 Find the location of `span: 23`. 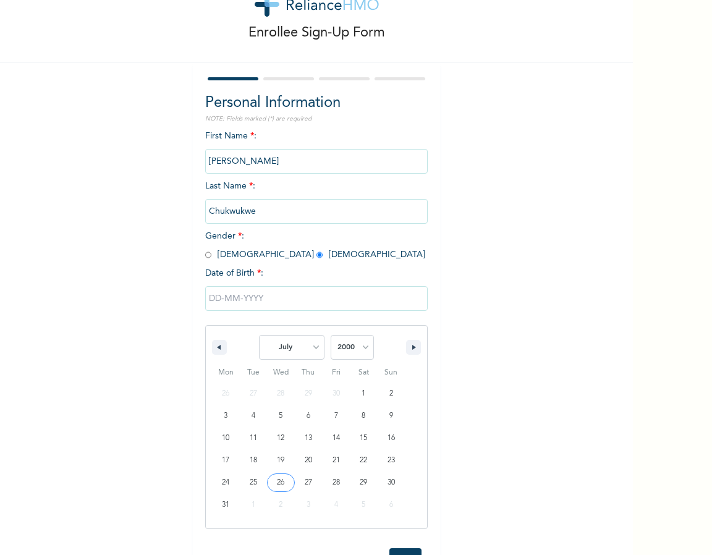

span: 23 is located at coordinates (391, 460).